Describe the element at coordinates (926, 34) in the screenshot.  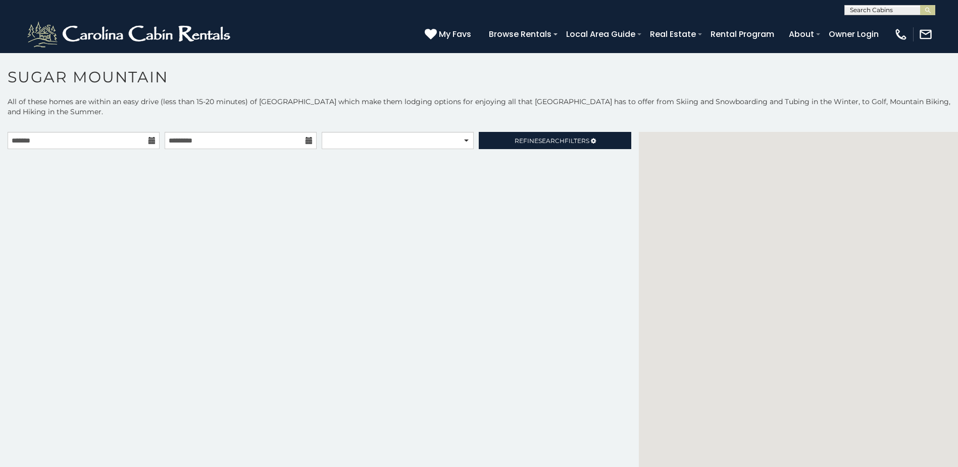
I see `img: mail-regular-white.png` at that location.